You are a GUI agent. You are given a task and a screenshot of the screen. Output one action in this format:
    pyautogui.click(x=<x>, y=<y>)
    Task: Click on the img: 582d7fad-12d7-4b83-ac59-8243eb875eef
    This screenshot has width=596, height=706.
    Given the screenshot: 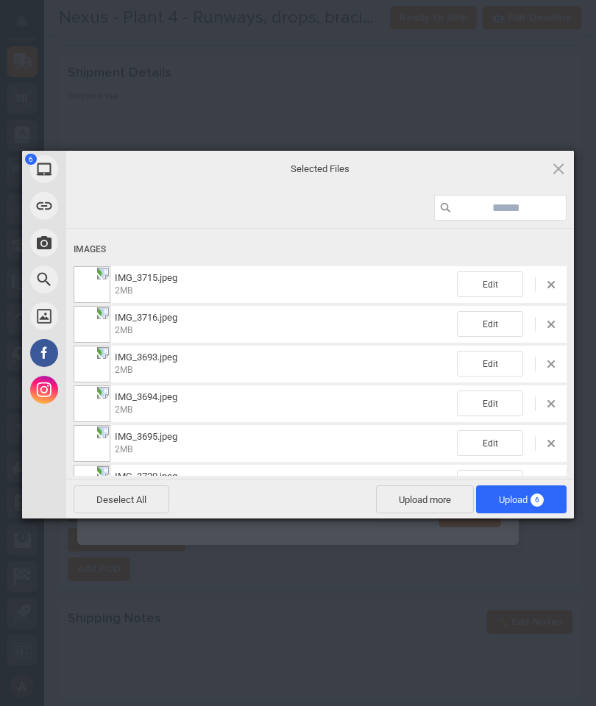 What is the action you would take?
    pyautogui.click(x=92, y=364)
    